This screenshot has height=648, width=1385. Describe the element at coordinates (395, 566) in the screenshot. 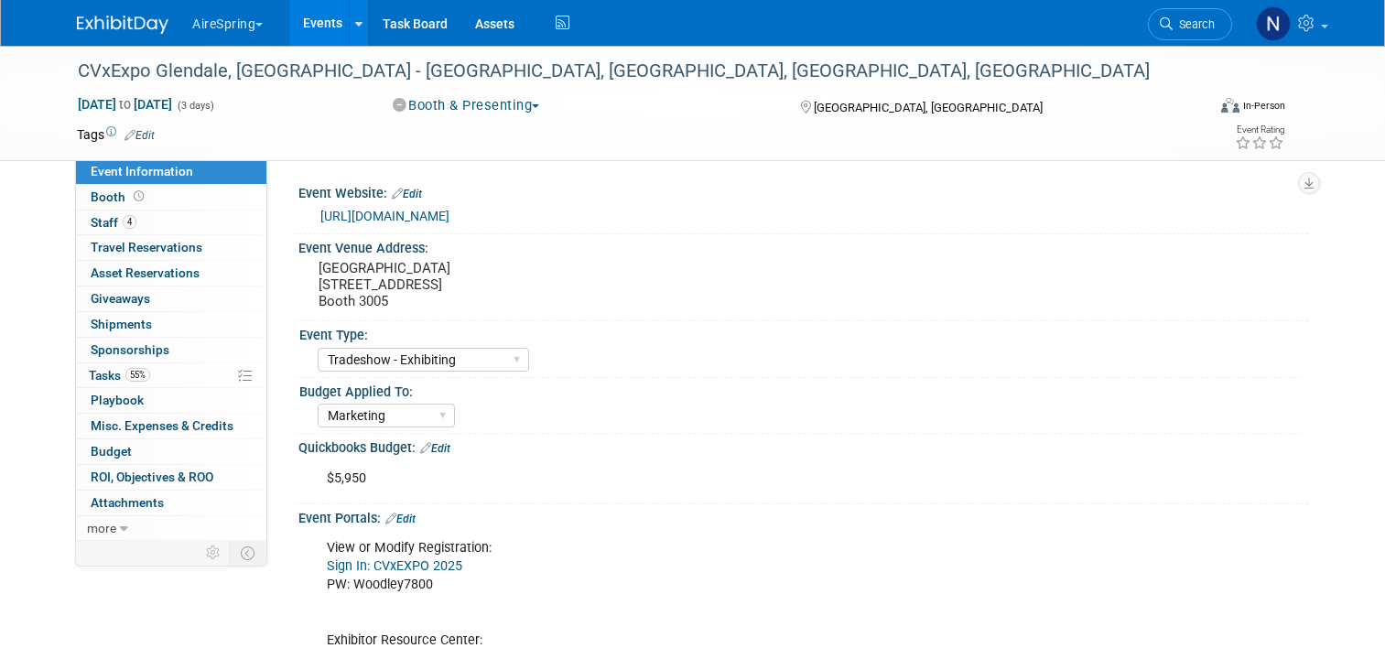

I see `a: Sign In: CVxEXPO 2025` at that location.